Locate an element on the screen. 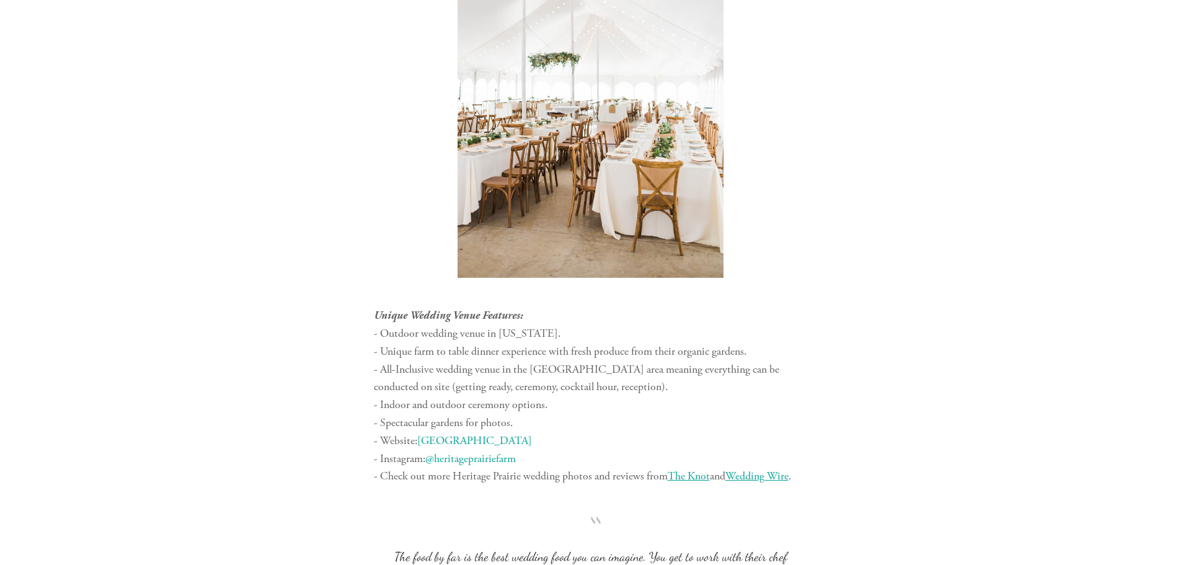 Image resolution: width=1181 pixels, height=565 pixels. span: Wedding Wire is located at coordinates (757, 475).